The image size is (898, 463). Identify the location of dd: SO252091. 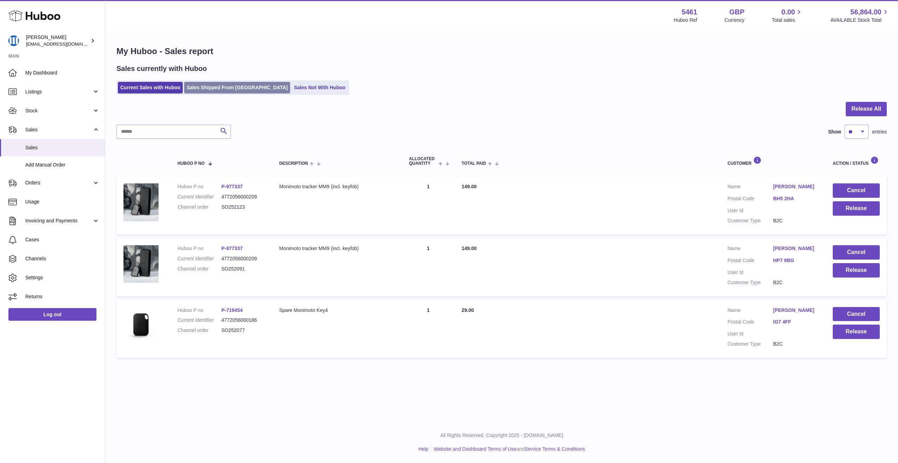
(243, 268).